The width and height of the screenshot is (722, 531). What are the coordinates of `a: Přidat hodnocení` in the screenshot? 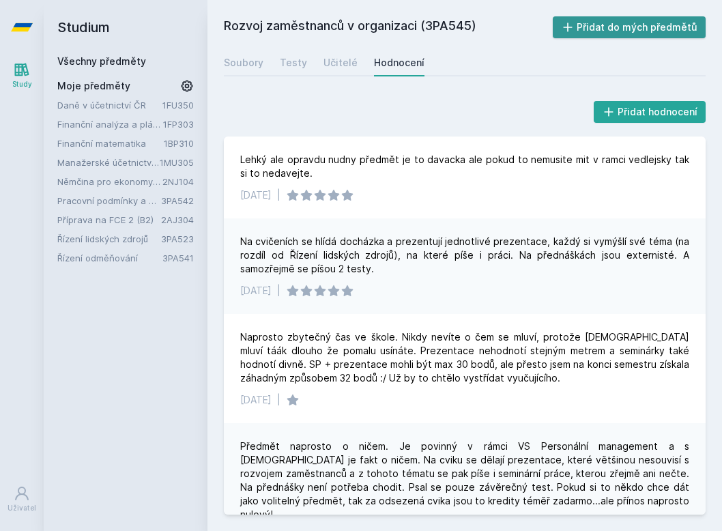 It's located at (650, 112).